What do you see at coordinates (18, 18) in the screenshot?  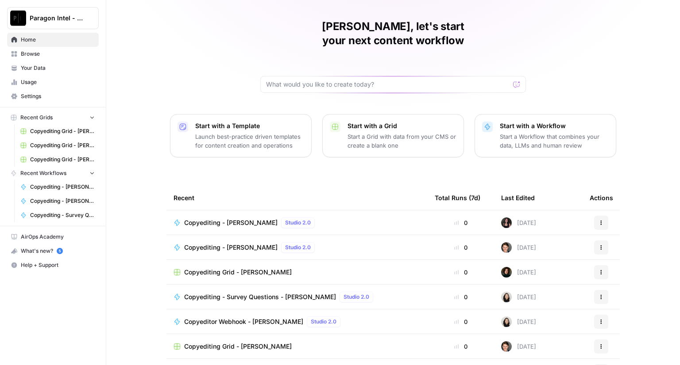 I see `img: Paragon Intel - Copyediting Logo` at bounding box center [18, 18].